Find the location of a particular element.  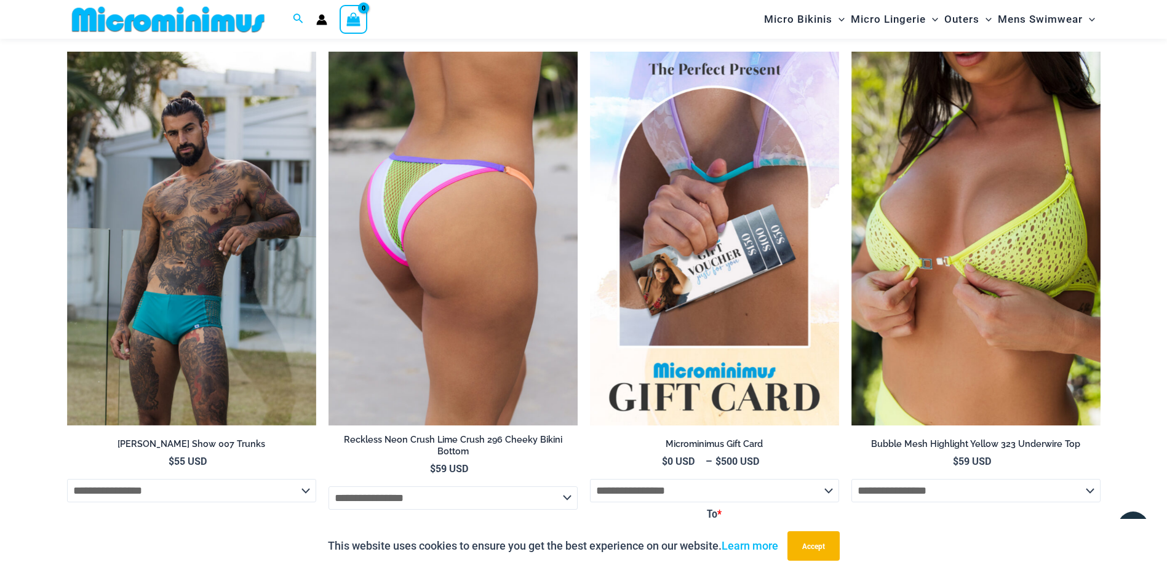

a: Account icon link is located at coordinates (322, 20).